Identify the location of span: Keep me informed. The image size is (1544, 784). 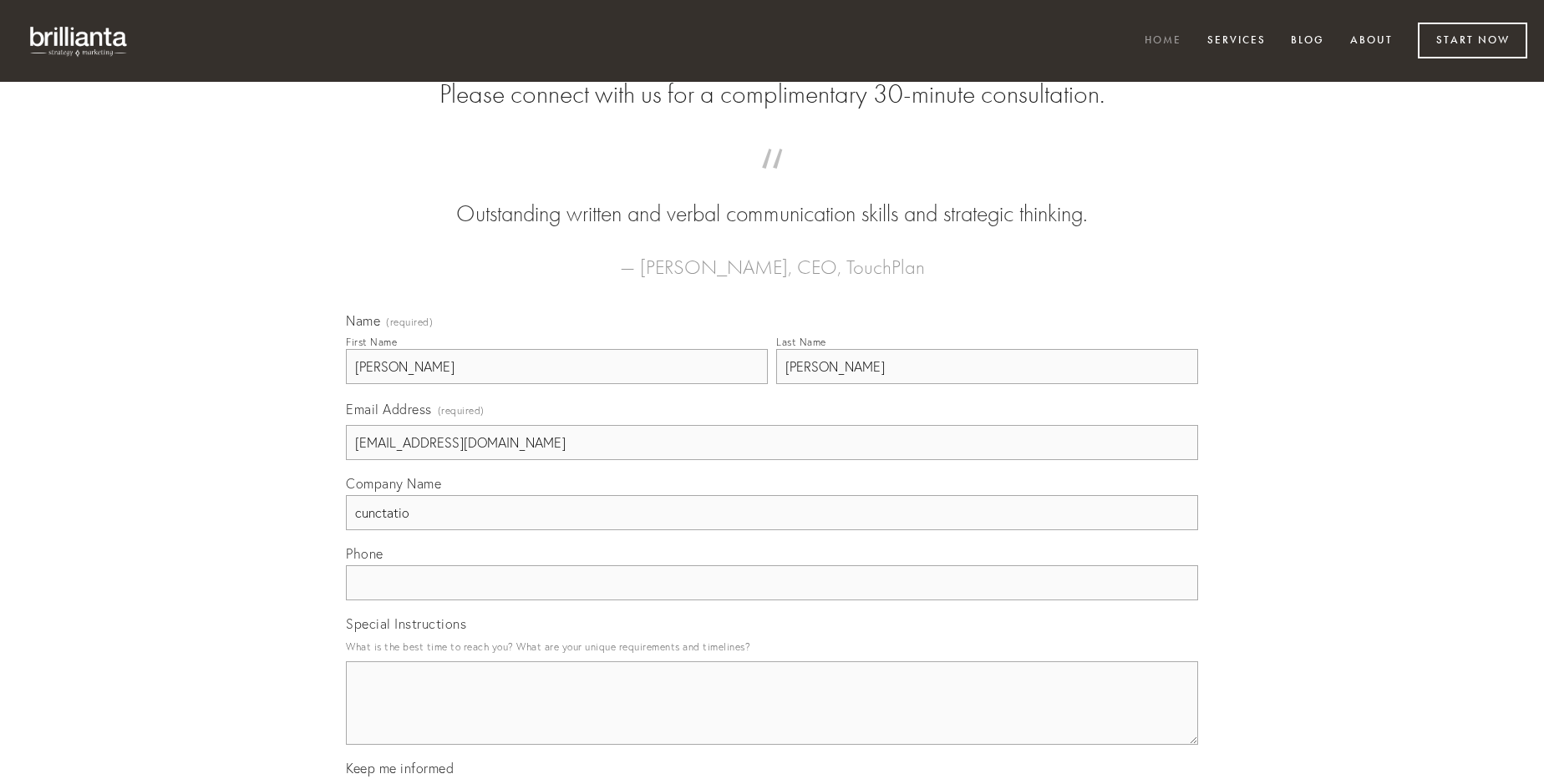
(399, 769).